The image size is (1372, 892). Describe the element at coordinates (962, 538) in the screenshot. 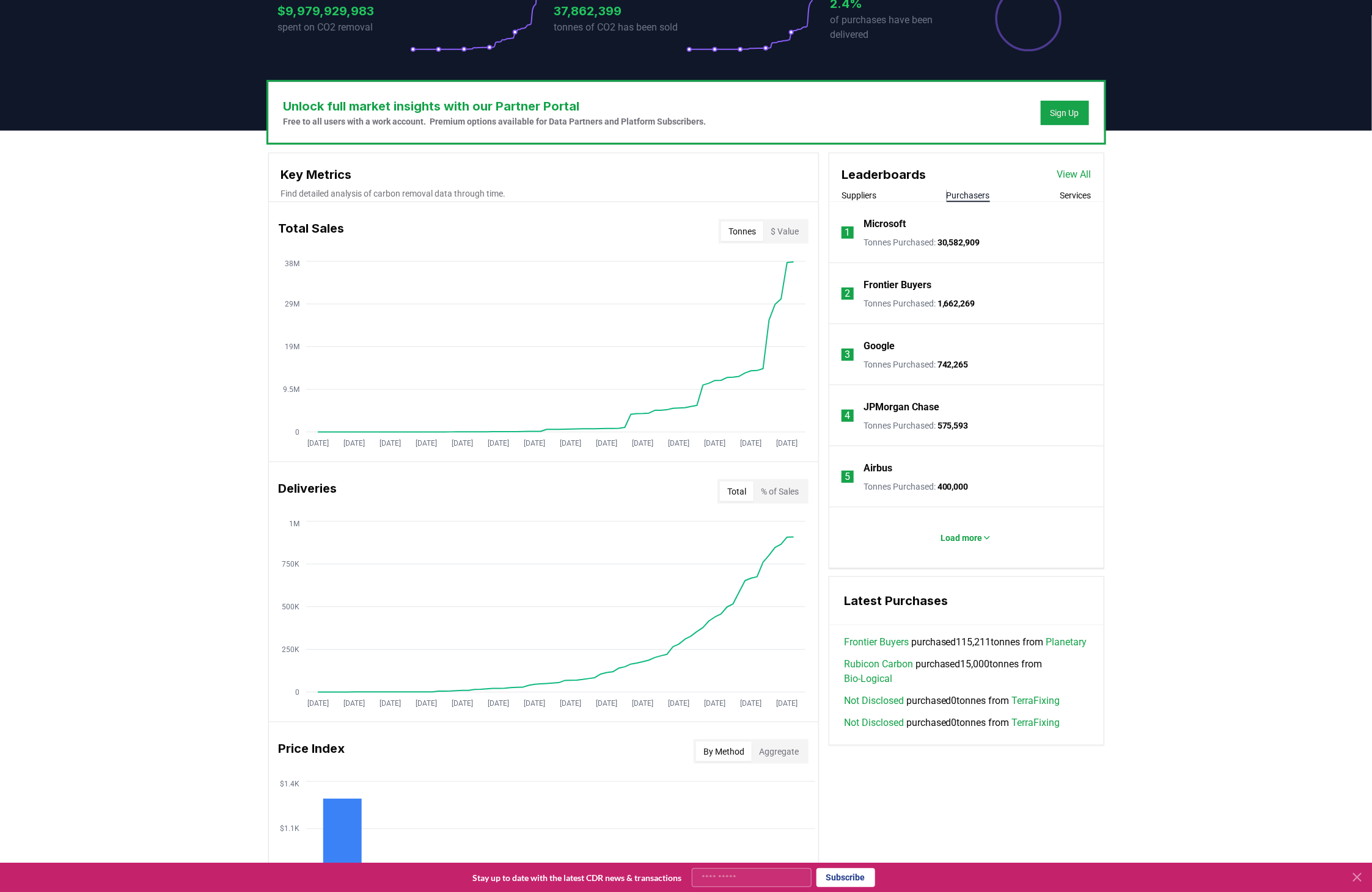

I see `p: Load more` at that location.